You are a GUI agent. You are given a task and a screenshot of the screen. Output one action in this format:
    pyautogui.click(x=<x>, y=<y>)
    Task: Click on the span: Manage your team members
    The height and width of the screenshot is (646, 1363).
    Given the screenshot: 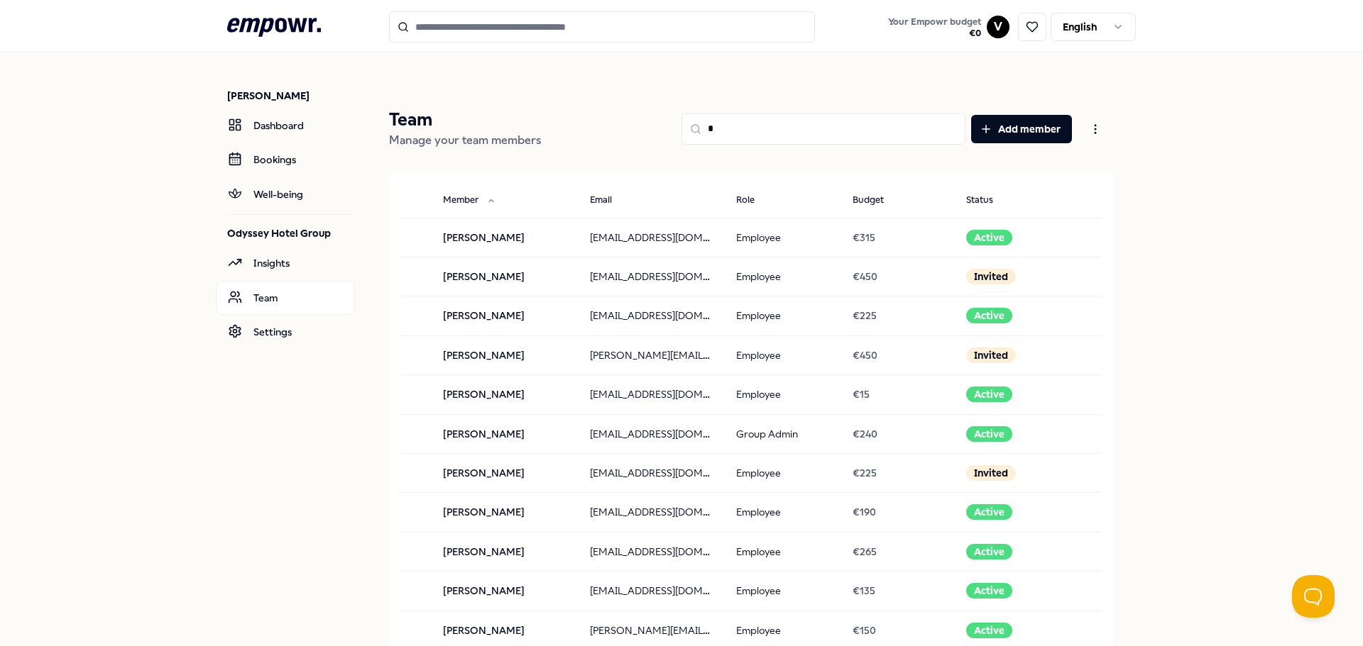 What is the action you would take?
    pyautogui.click(x=465, y=140)
    